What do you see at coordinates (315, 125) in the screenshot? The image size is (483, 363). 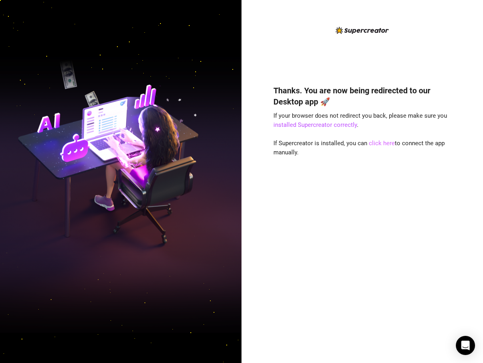 I see `a: installed Supercreator correctly` at bounding box center [315, 125].